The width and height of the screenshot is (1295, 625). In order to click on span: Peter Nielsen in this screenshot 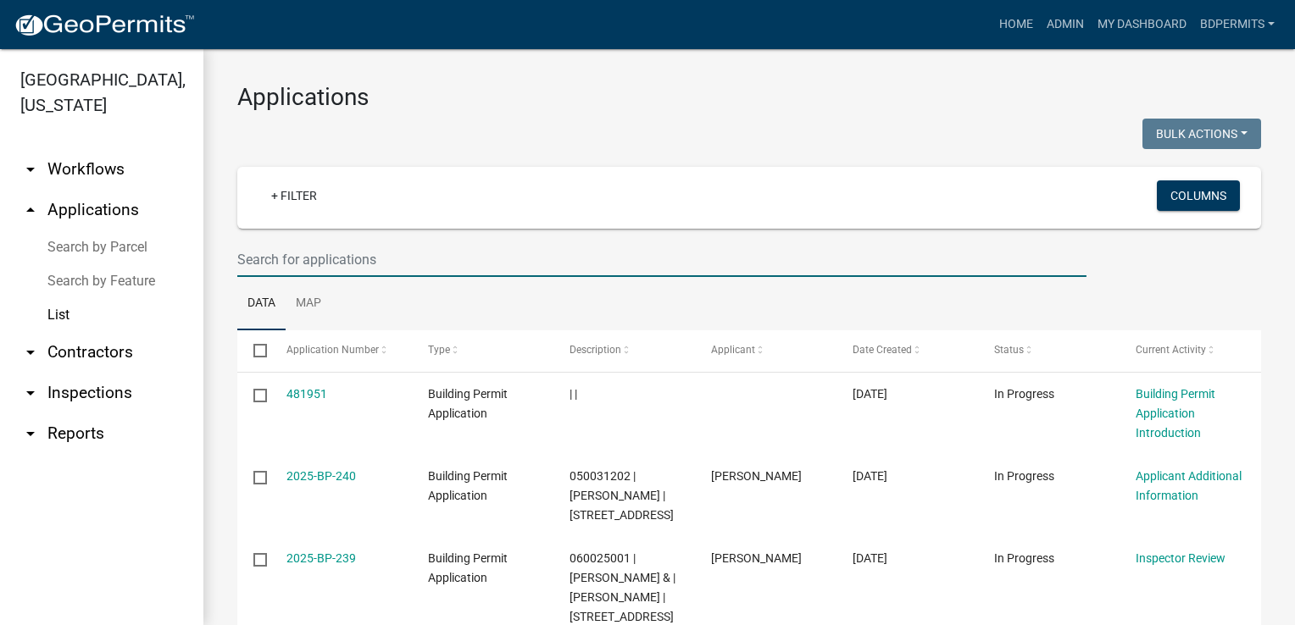, I will do `click(756, 558)`.